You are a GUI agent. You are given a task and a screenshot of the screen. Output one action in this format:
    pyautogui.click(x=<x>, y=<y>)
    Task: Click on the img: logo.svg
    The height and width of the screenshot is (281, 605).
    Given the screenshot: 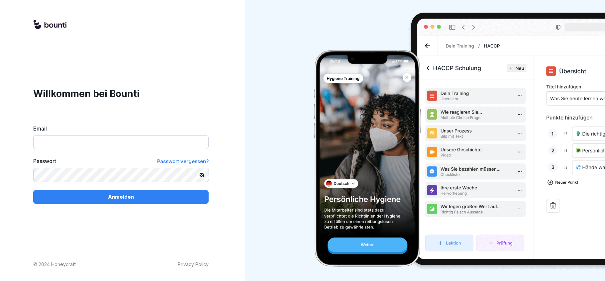 What is the action you would take?
    pyautogui.click(x=50, y=25)
    